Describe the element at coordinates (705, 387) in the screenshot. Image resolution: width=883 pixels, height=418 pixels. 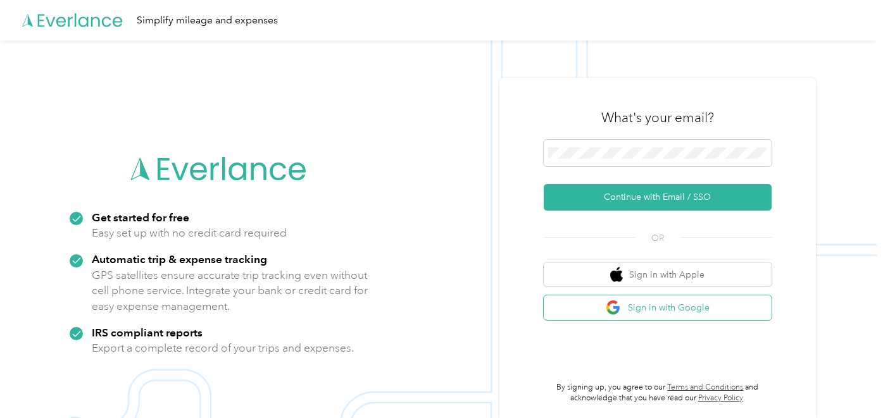
I see `a: Terms and Conditions` at that location.